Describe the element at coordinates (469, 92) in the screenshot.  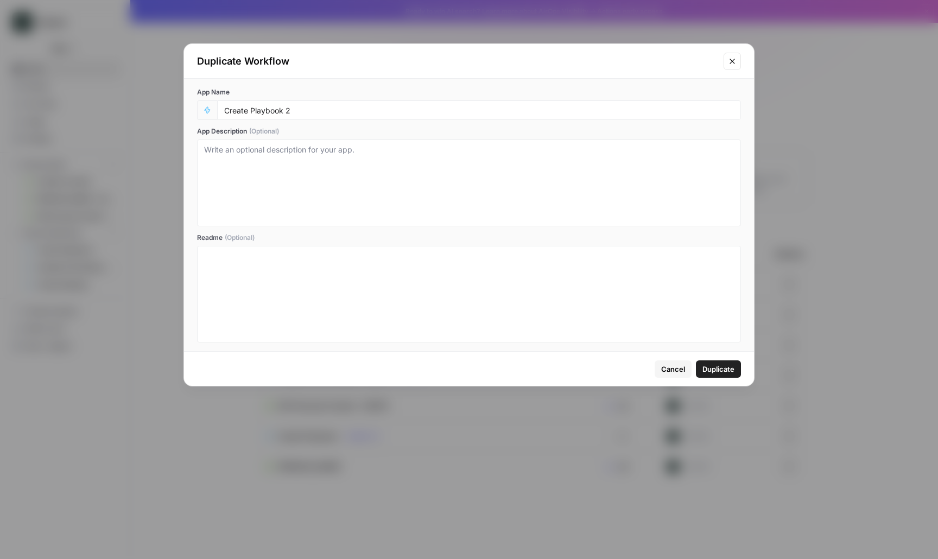
I see `label: App Name` at that location.